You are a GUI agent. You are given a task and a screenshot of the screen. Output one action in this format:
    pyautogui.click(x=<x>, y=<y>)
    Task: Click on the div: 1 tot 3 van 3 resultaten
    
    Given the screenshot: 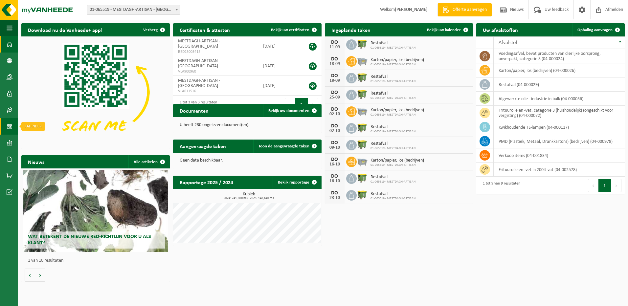 What is the action you would take?
    pyautogui.click(x=197, y=105)
    